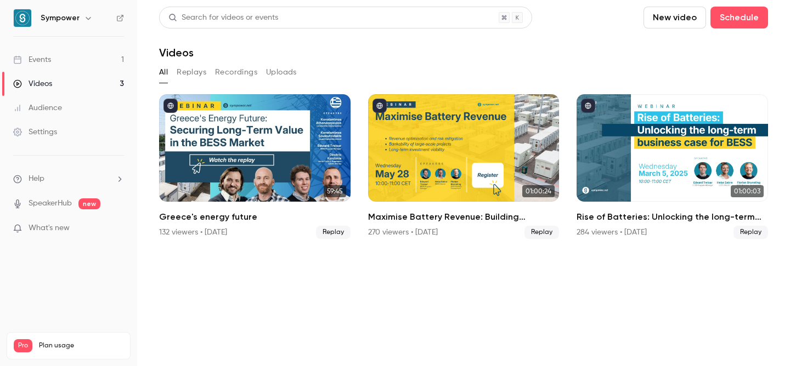  What do you see at coordinates (464, 167) in the screenshot?
I see `li: Maximise Battery Revenue: Building Bankable Projects with Long-Term ROI` at bounding box center [464, 167].